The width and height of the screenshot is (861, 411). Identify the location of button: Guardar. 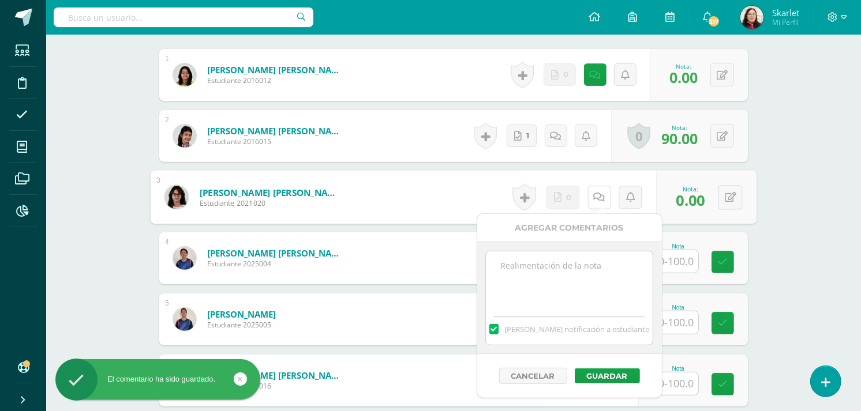
(607, 376).